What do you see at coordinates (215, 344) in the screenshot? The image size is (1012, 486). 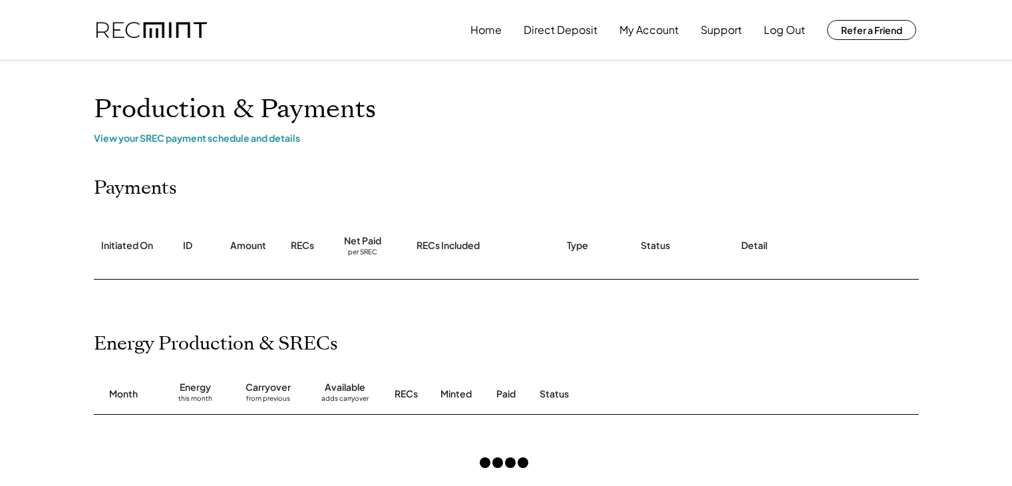 I see `h2: Energy Production & SRECs` at bounding box center [215, 344].